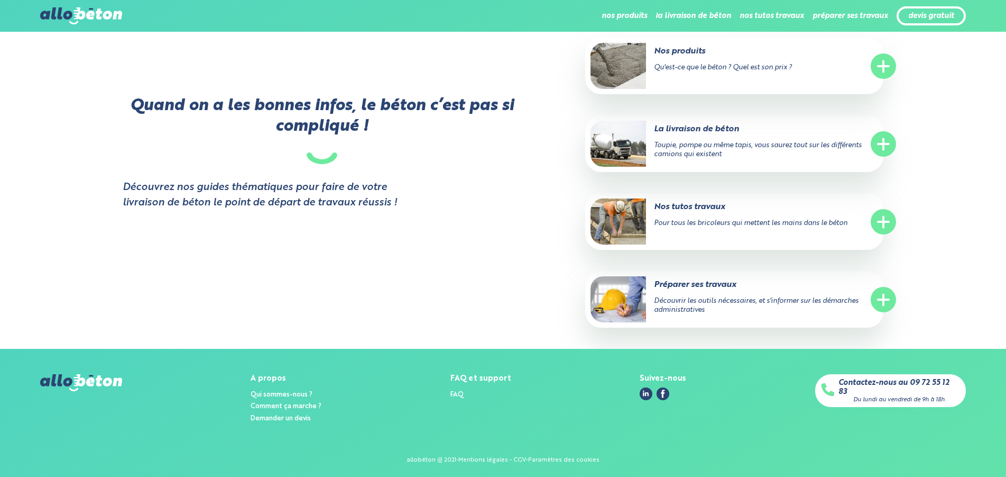  What do you see at coordinates (481, 378) in the screenshot?
I see `div: FAQ et support` at bounding box center [481, 378].